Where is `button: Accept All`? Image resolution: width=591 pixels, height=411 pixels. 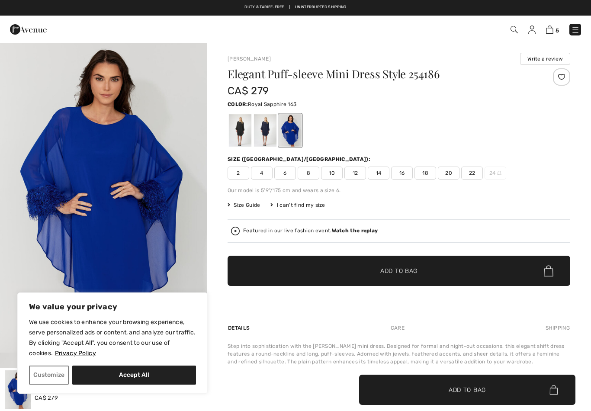
button: Accept All is located at coordinates (134, 375).